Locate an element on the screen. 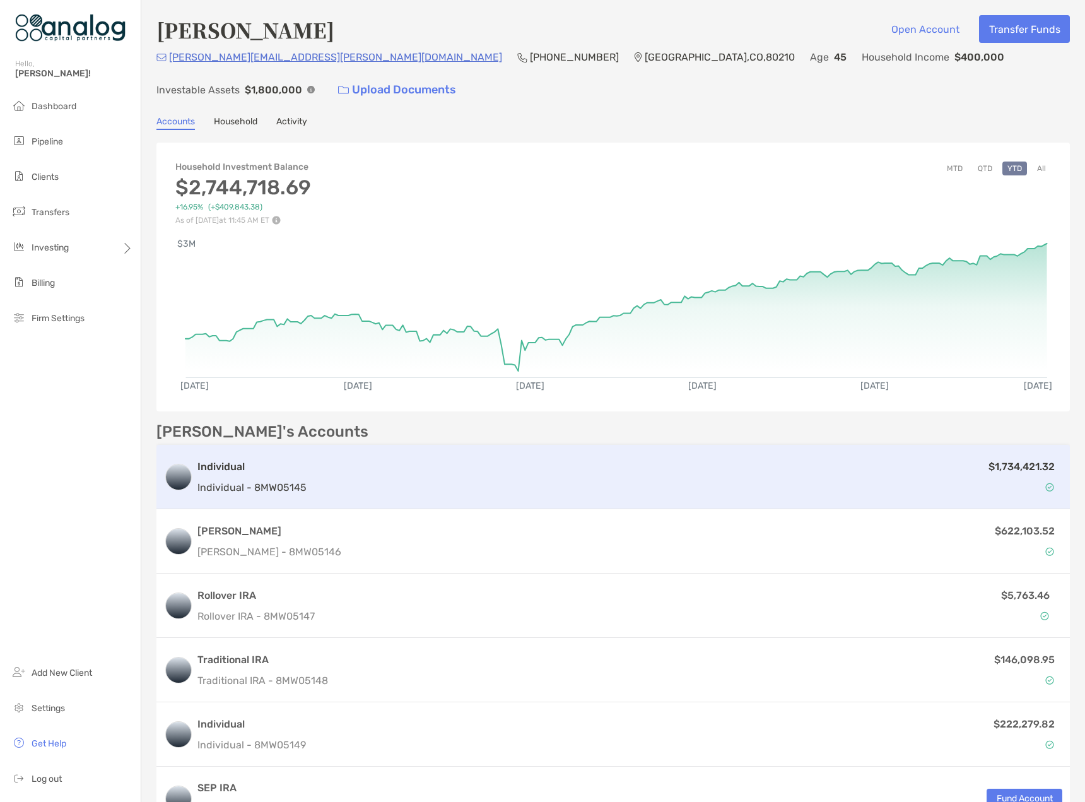 This screenshot has width=1085, height=802. span: Pipeline is located at coordinates (47, 141).